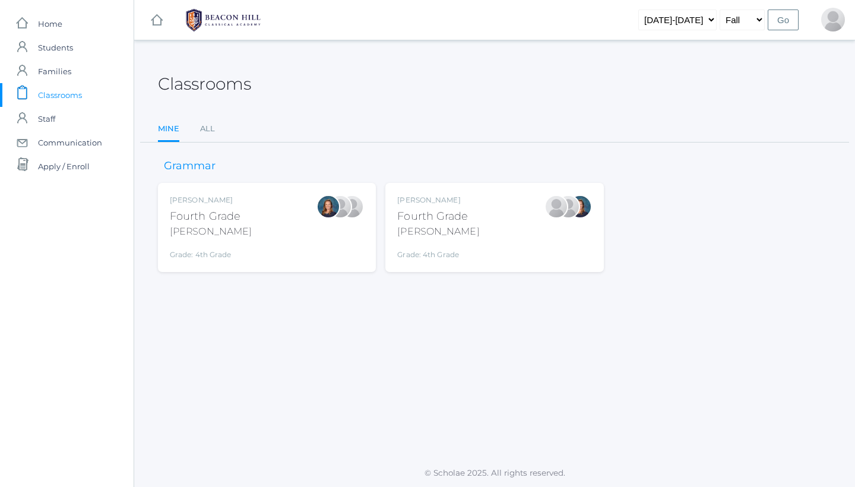  What do you see at coordinates (207, 129) in the screenshot?
I see `a: All` at bounding box center [207, 129].